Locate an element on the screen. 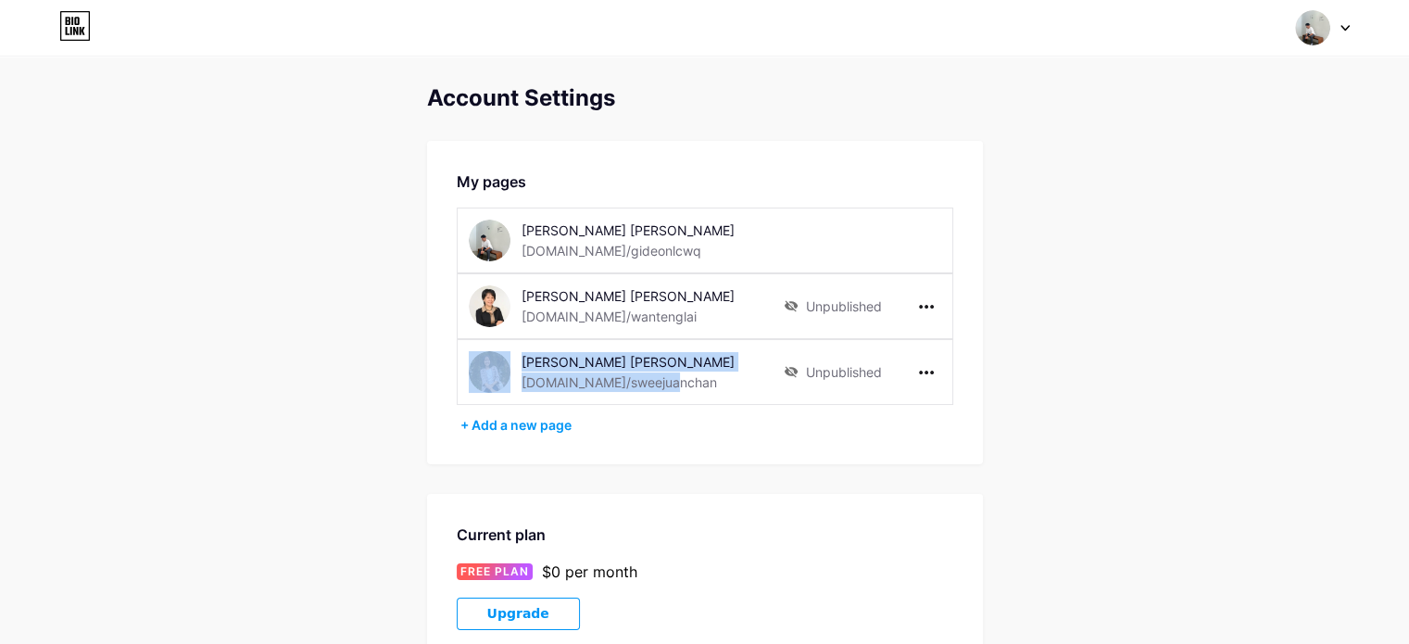 The height and width of the screenshot is (644, 1409). span: FREE PLAN is located at coordinates (495, 572).